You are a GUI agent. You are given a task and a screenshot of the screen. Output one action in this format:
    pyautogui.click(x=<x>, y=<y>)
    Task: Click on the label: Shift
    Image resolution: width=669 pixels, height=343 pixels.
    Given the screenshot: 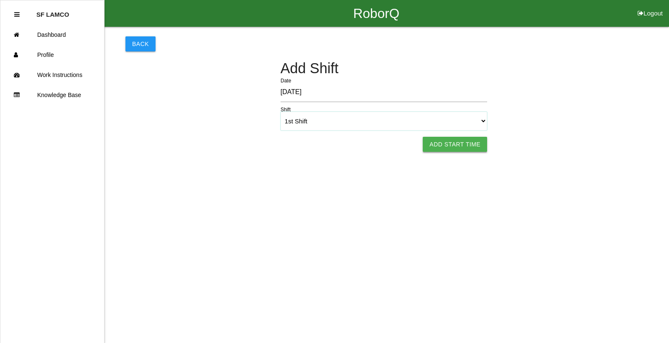 What is the action you would take?
    pyautogui.click(x=286, y=110)
    